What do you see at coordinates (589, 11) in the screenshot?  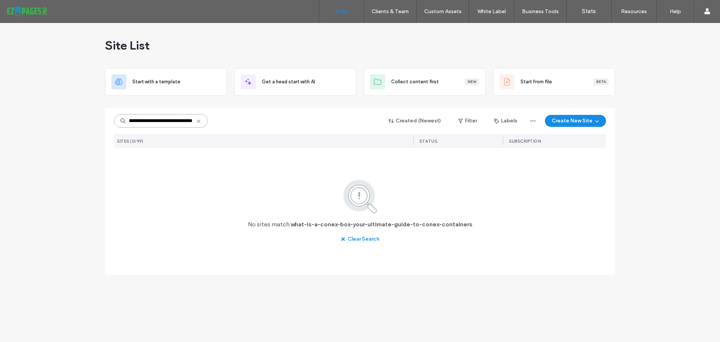 I see `label: Stats` at bounding box center [589, 11].